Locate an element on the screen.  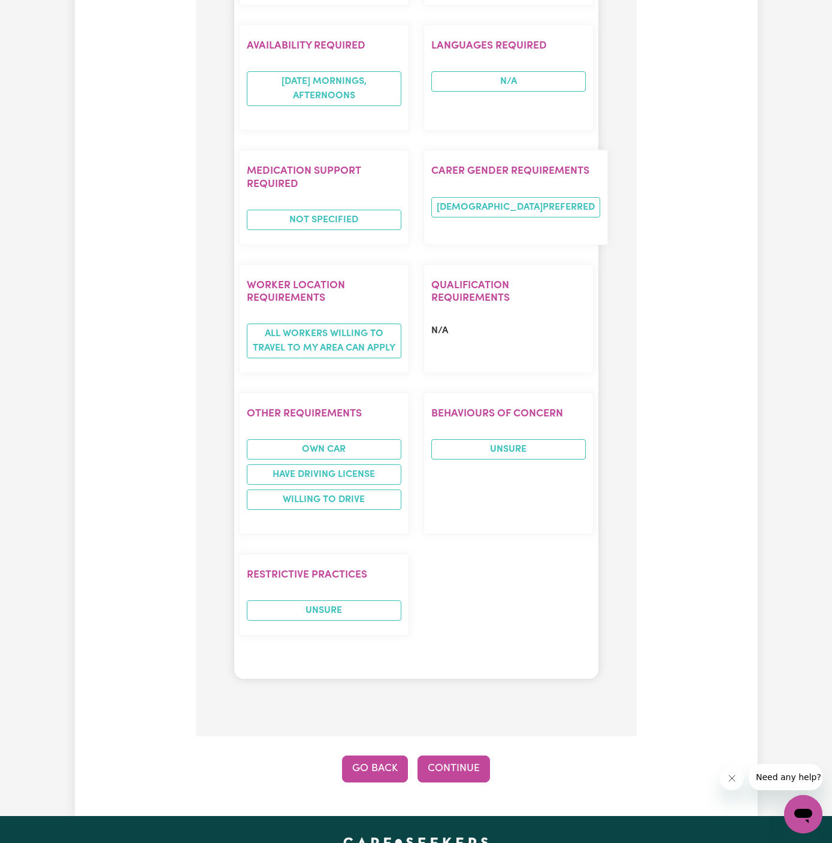
h2: Qualification requirements is located at coordinates (509, 292).